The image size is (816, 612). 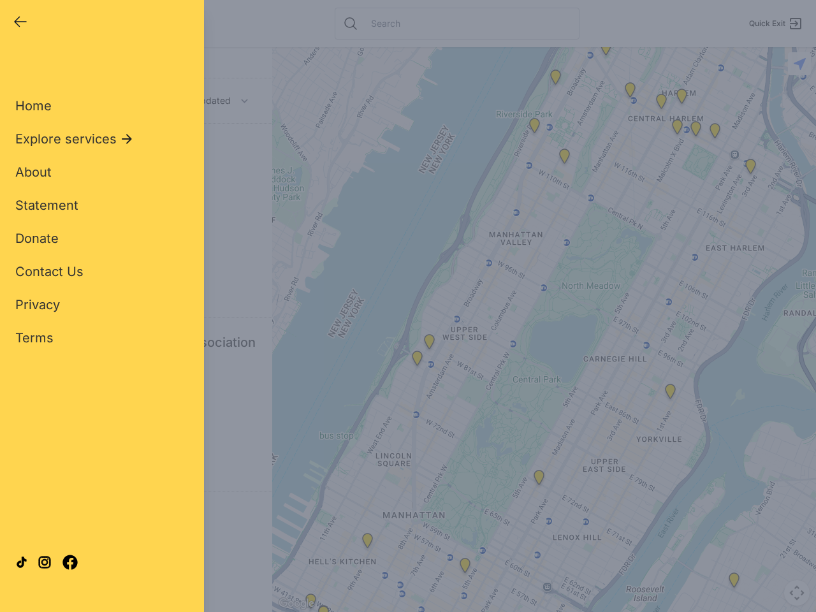 I want to click on a: Privacy, so click(x=38, y=305).